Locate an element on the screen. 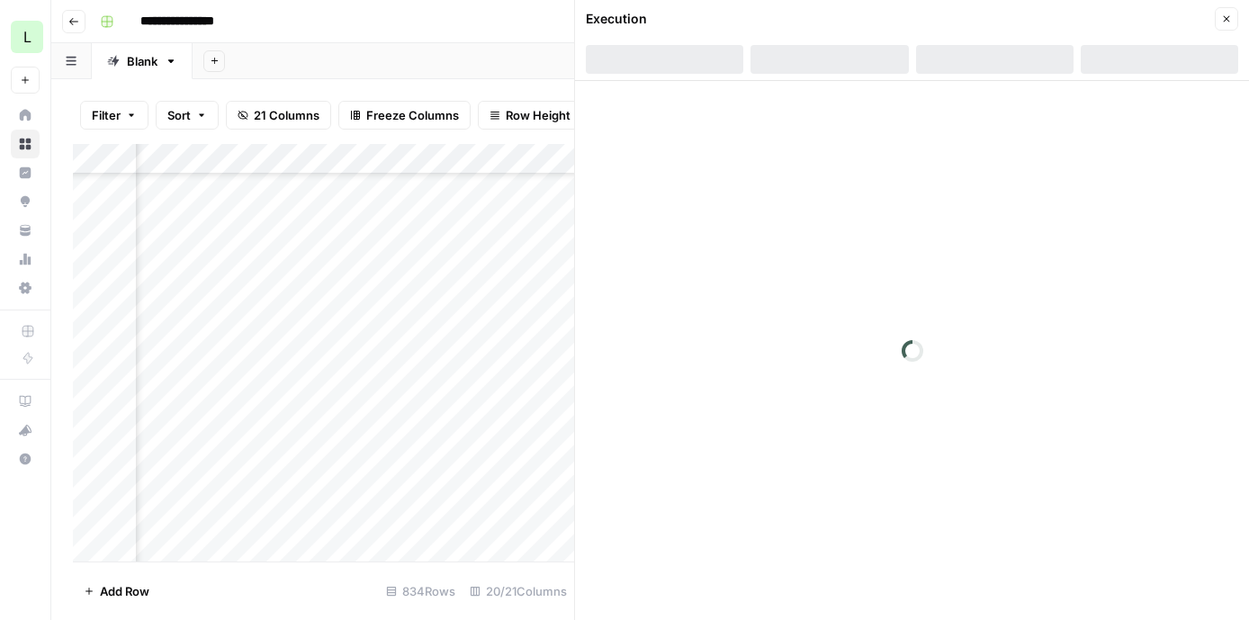 This screenshot has height=620, width=1249. span: Sort is located at coordinates (179, 115).